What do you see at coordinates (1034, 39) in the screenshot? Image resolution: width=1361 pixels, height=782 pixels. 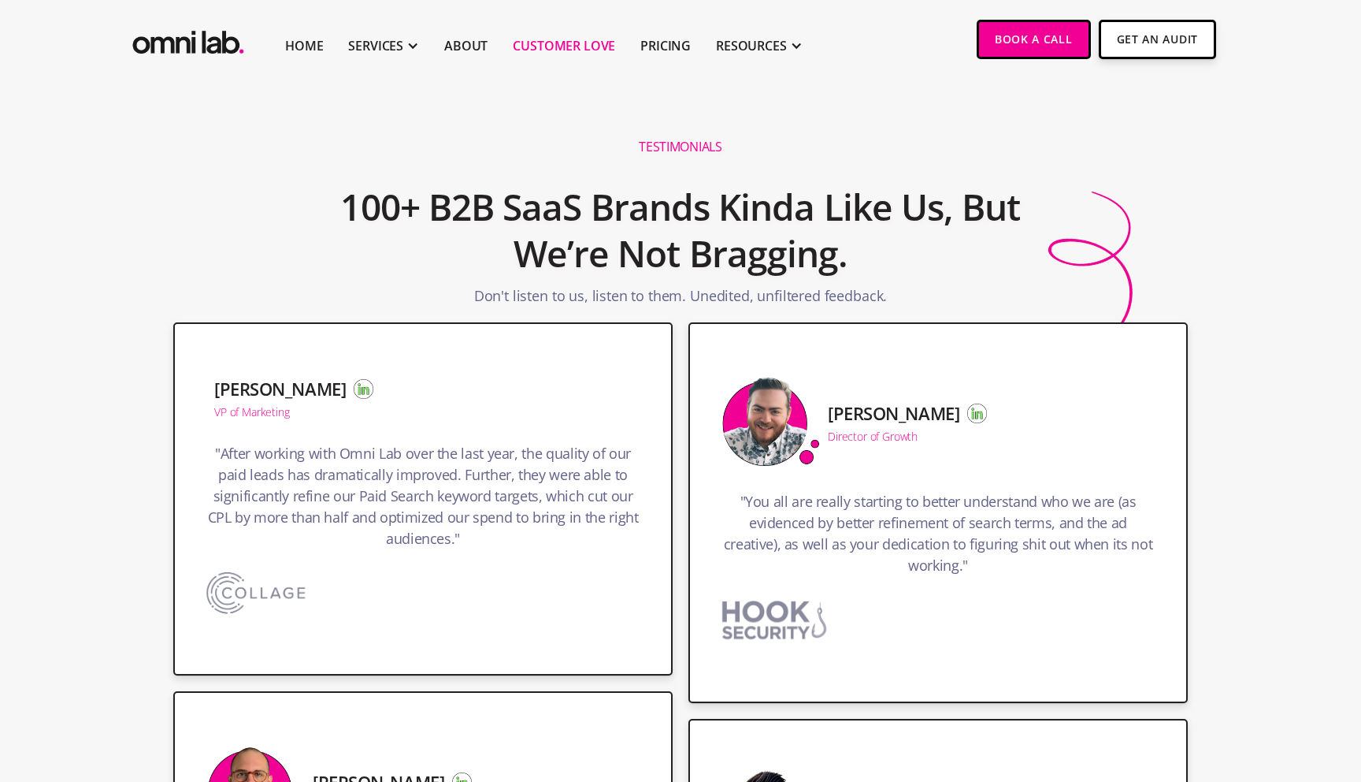 I see `a: Book a Call` at bounding box center [1034, 39].